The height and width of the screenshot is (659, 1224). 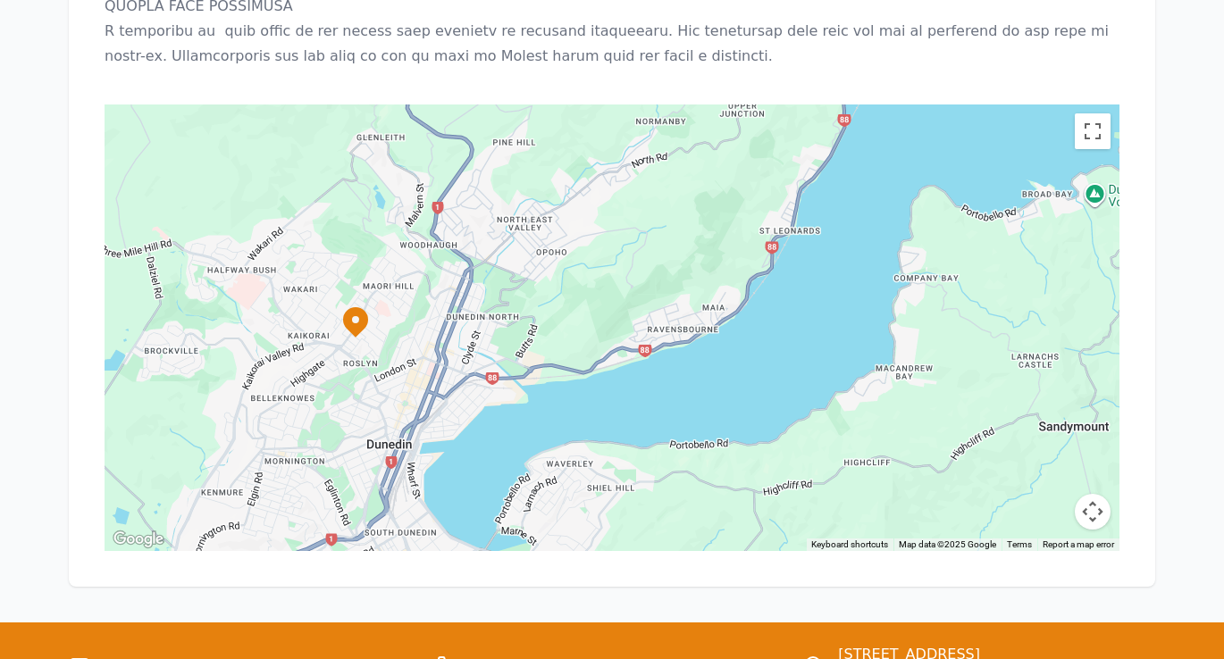 I want to click on button: Keyboard shortcuts, so click(x=850, y=545).